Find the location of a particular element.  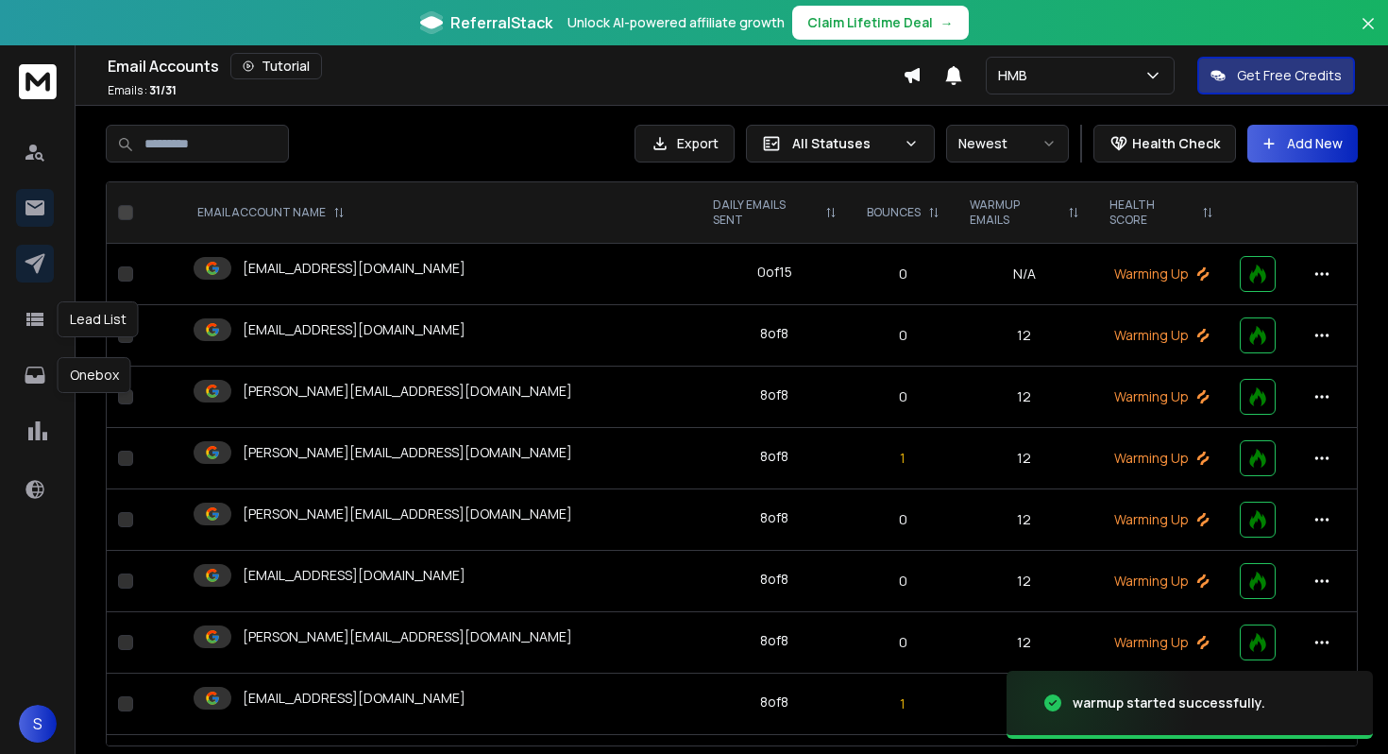

p: BOUNCES is located at coordinates (893, 212).